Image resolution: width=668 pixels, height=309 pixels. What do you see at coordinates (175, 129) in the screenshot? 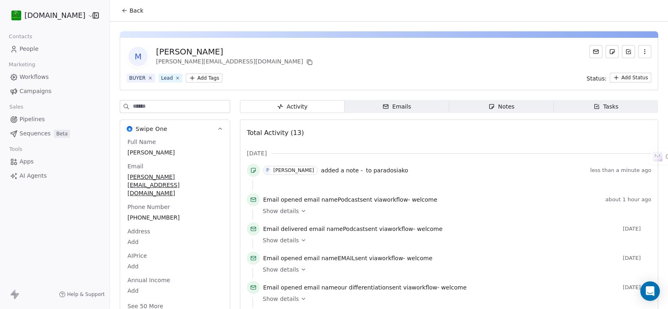
I see `button: Swipe OneSwipe One` at bounding box center [175, 129].